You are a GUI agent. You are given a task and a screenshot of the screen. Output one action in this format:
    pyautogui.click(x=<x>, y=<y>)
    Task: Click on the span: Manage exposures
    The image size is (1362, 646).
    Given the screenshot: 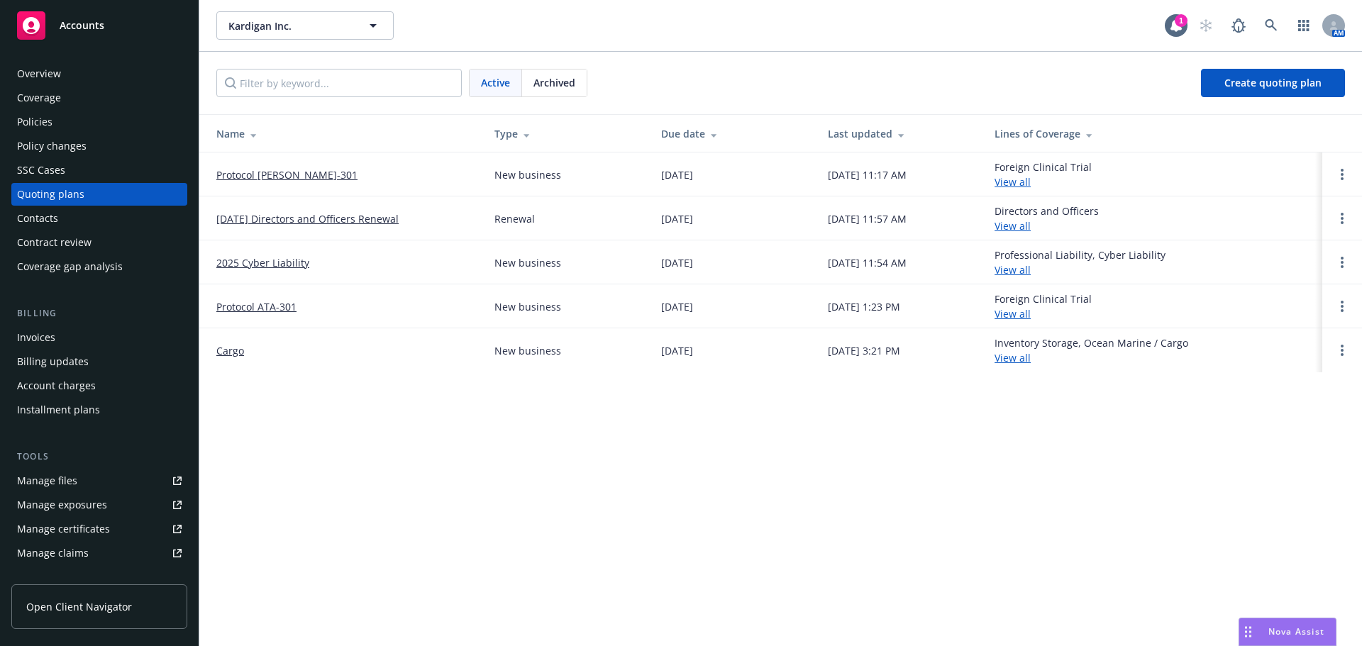 What is the action you would take?
    pyautogui.click(x=99, y=505)
    